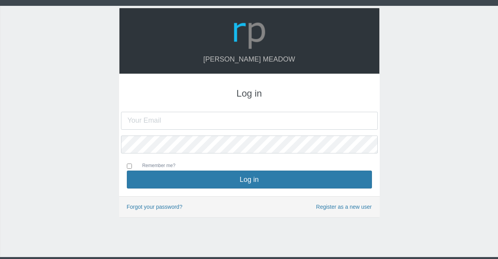 The width and height of the screenshot is (498, 259). Describe the element at coordinates (249, 93) in the screenshot. I see `h3: Log in` at that location.